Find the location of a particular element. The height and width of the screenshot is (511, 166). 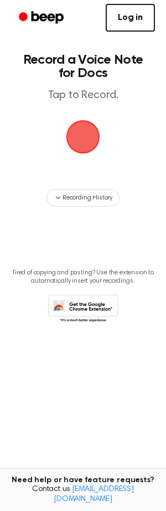

h1: Record a Voice Note for Docs is located at coordinates (83, 66).